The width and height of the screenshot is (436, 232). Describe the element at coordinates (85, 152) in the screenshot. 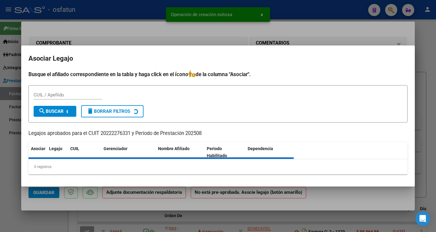

I see `datatable-header-cell: CUIL` at that location.